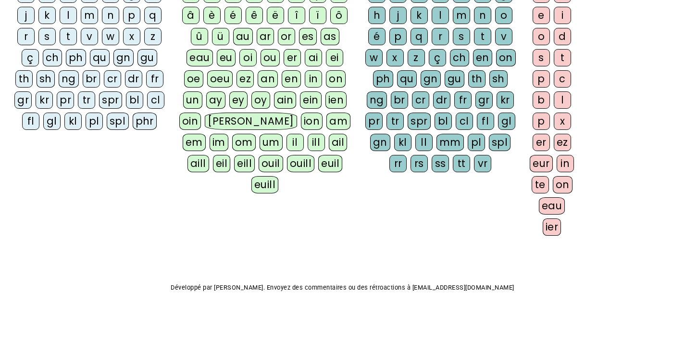 Image resolution: width=685 pixels, height=344 pixels. Describe the element at coordinates (483, 164) in the screenshot. I see `div: vr` at that location.